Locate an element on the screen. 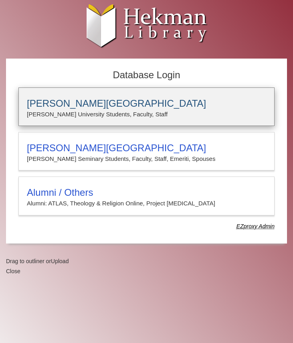  span: Upload is located at coordinates (60, 261).